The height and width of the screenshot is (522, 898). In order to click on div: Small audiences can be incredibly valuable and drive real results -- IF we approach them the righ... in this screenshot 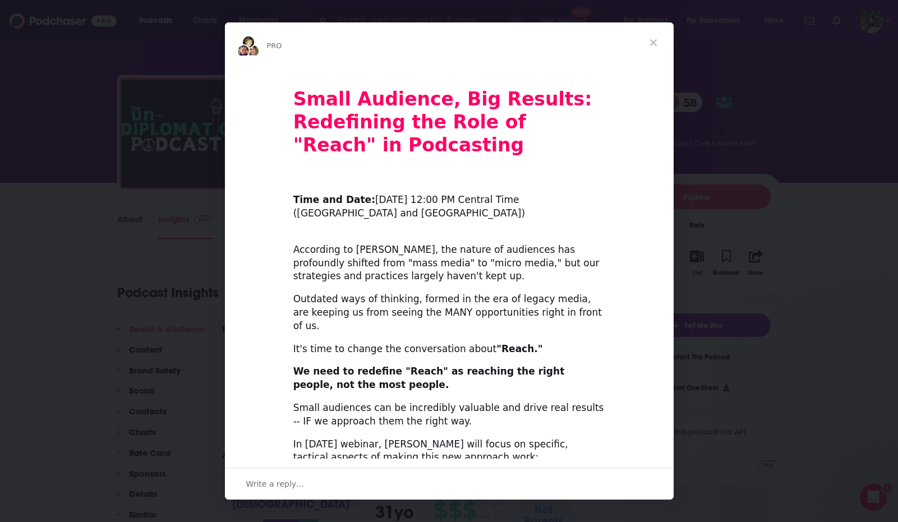, I will do `click(449, 415)`.